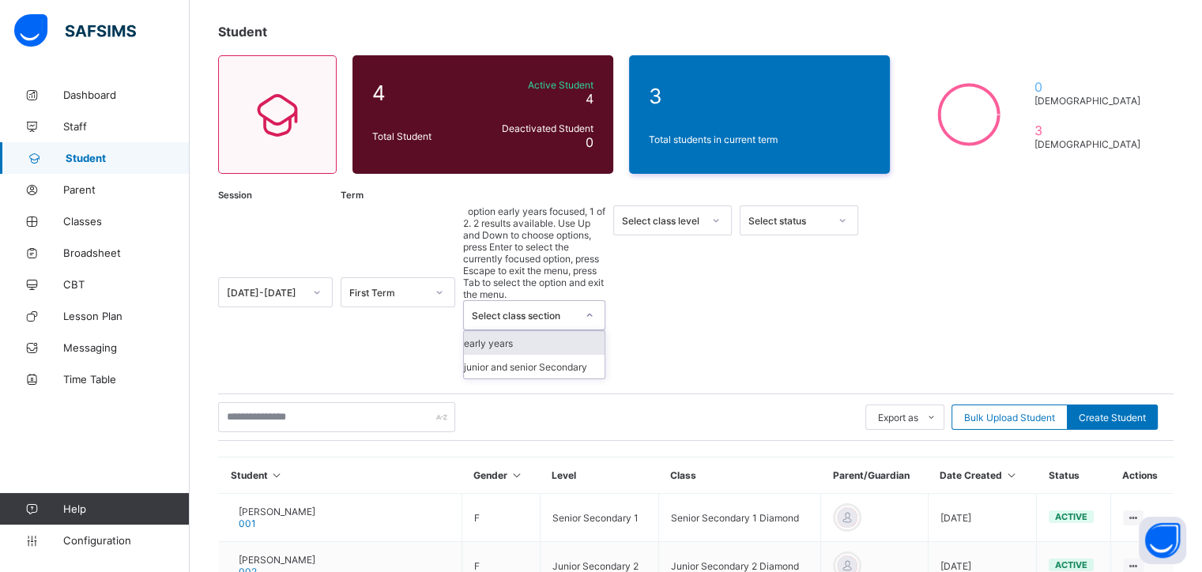 This screenshot has height=572, width=1202. What do you see at coordinates (759, 139) in the screenshot?
I see `span: Total students in current term` at bounding box center [759, 139].